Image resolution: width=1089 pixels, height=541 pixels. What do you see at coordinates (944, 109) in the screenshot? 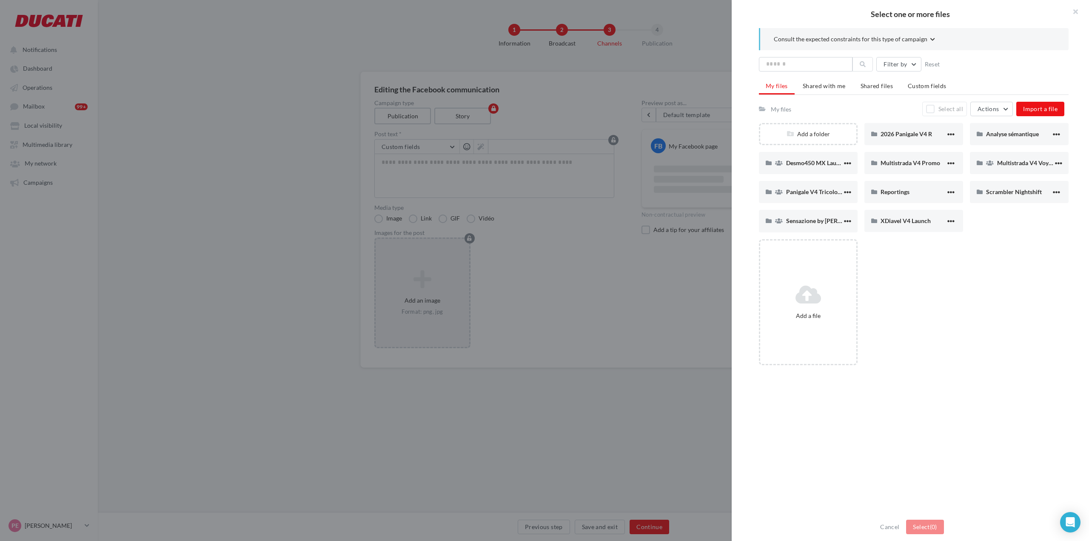
I see `button: Select all` at bounding box center [944, 109].